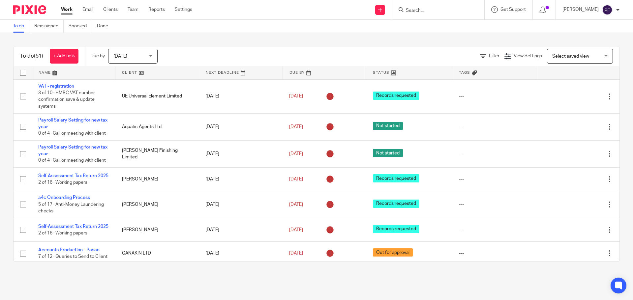 The height and width of the screenshot is (300, 633). I want to click on a: Team, so click(133, 10).